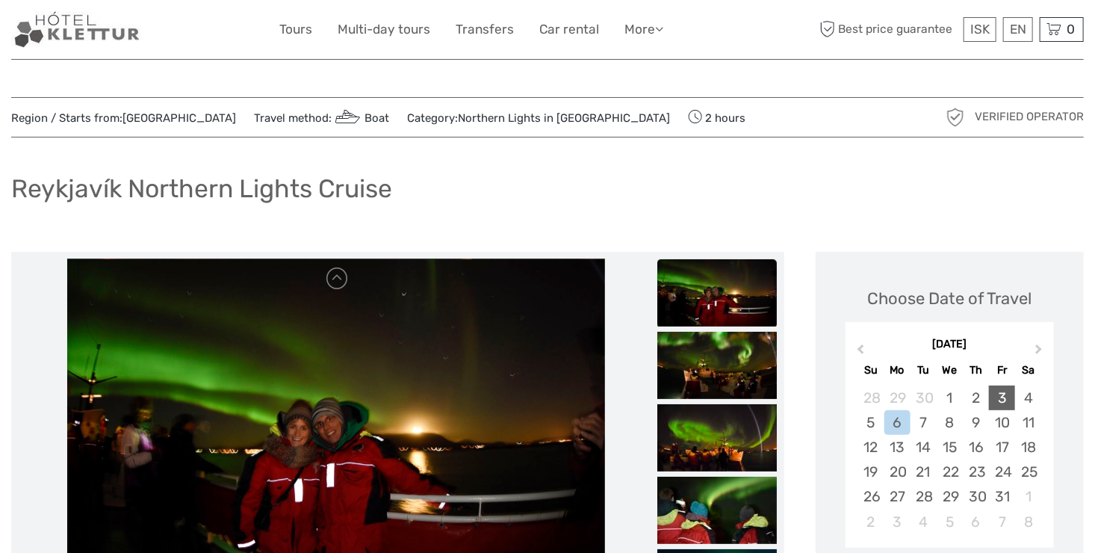  Describe the element at coordinates (897, 422) in the screenshot. I see `div: Choose Monday, October 6th, 2025` at that location.